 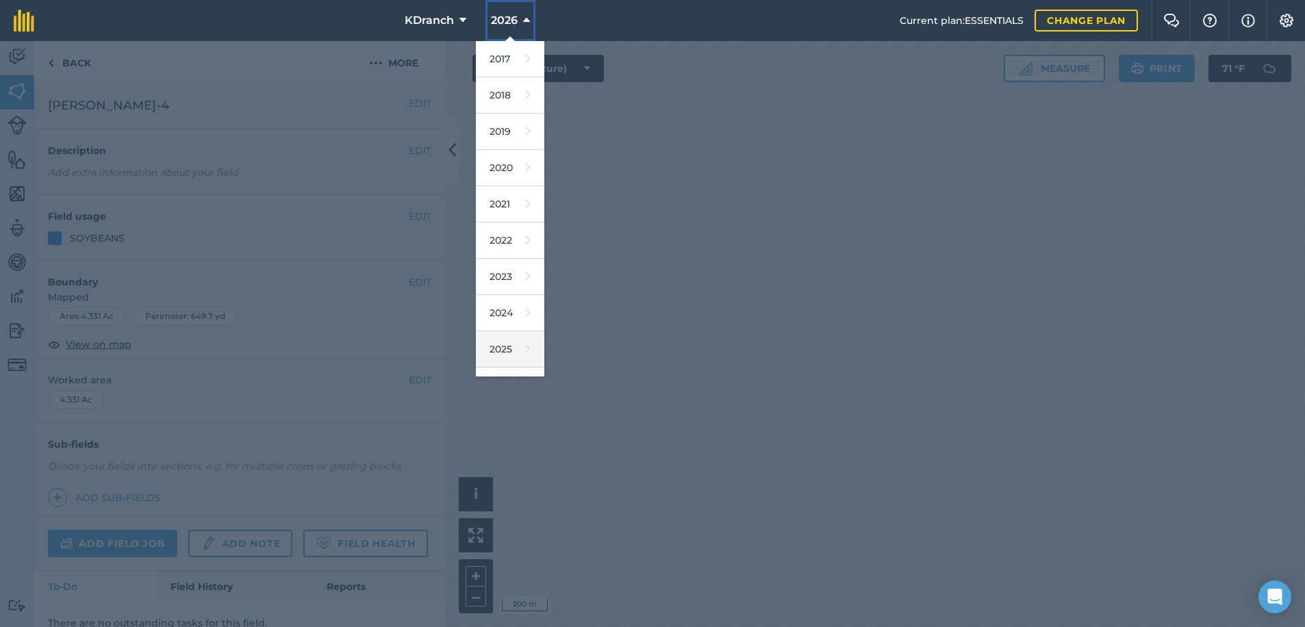 I want to click on a: 2026, so click(x=510, y=385).